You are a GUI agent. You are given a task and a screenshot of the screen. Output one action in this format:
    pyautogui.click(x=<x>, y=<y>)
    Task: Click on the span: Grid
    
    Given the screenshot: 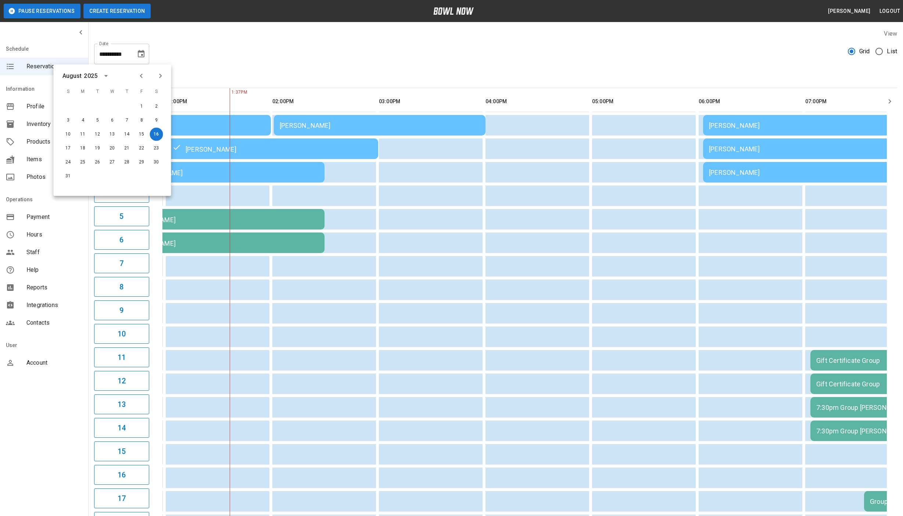 What is the action you would take?
    pyautogui.click(x=864, y=51)
    